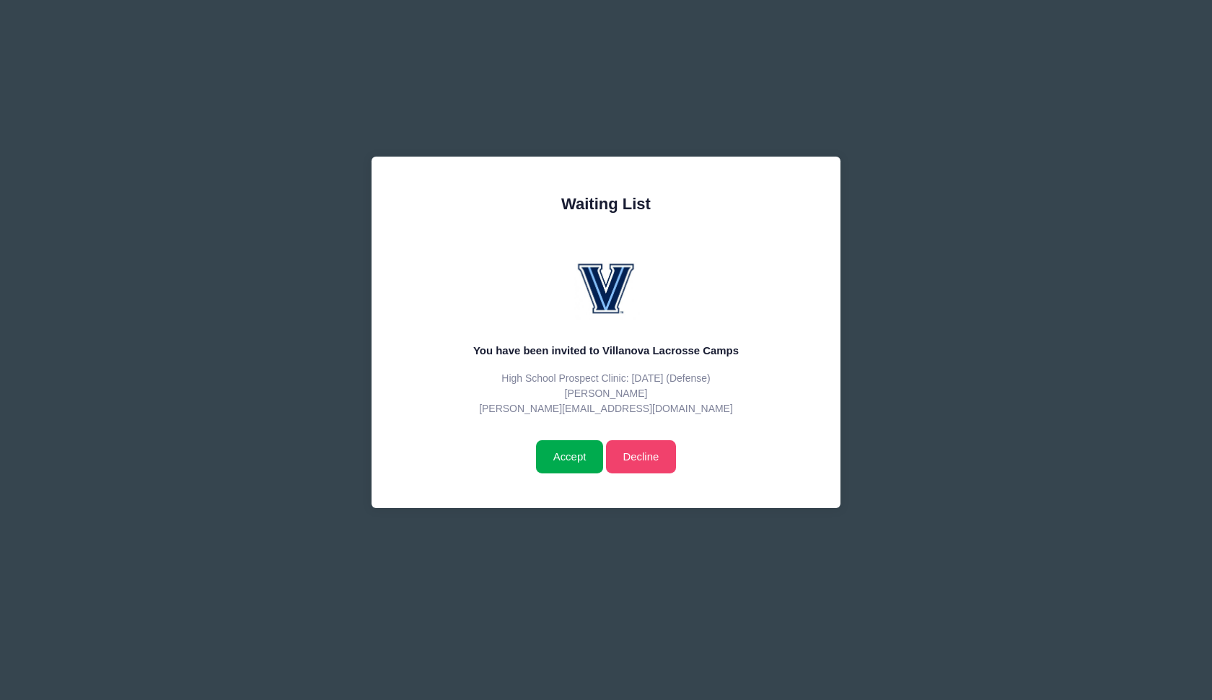 The height and width of the screenshot is (700, 1212). I want to click on input: Accept, so click(569, 457).